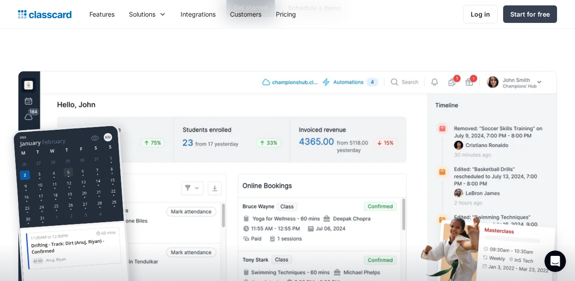  What do you see at coordinates (246, 14) in the screenshot?
I see `a: Customers` at bounding box center [246, 14].